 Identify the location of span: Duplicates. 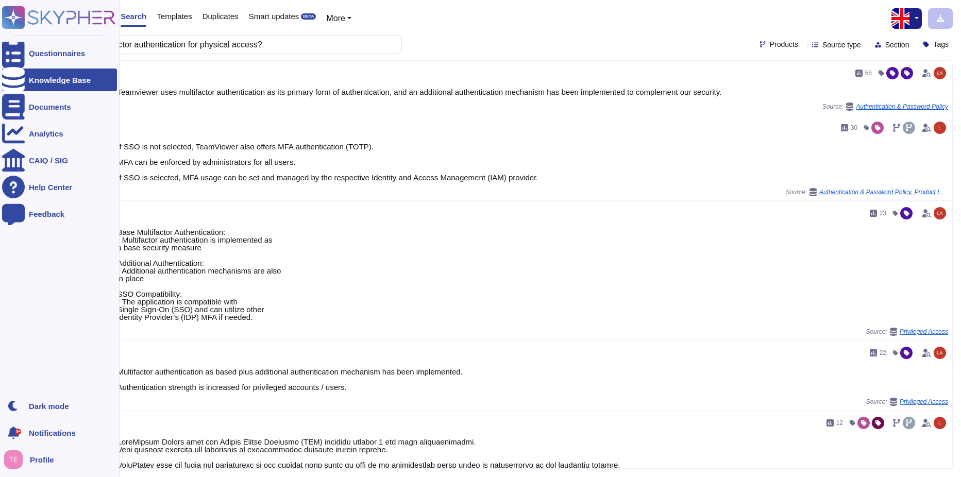
(221, 16).